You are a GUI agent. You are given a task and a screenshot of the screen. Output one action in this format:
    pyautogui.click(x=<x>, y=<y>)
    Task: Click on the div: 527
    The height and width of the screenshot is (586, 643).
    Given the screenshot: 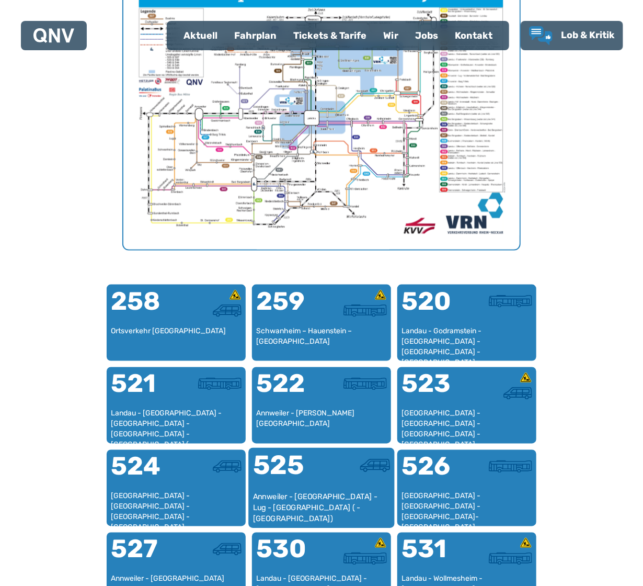 What is the action you would take?
    pyautogui.click(x=143, y=555)
    